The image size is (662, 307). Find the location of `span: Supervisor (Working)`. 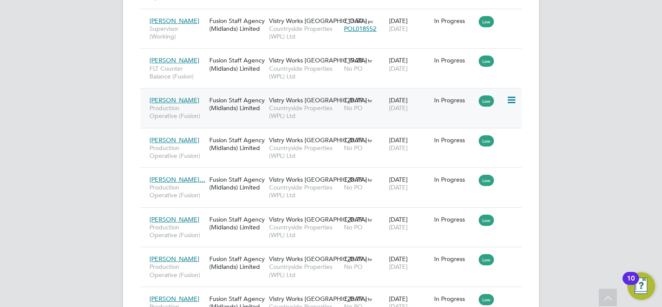

span: Supervisor (Working) is located at coordinates (177, 33).